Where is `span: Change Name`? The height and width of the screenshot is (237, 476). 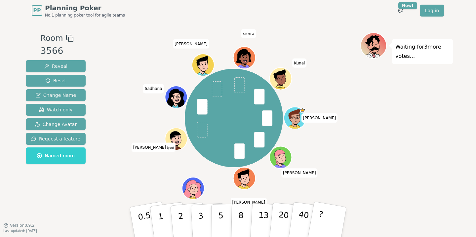
span: Change Name is located at coordinates (56, 95).